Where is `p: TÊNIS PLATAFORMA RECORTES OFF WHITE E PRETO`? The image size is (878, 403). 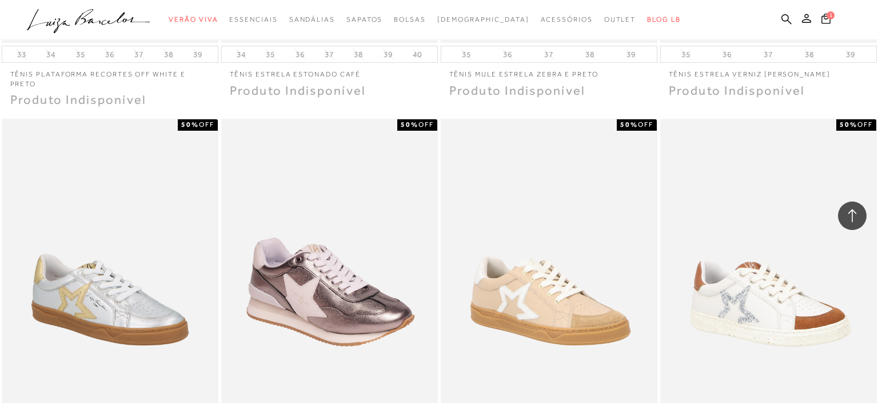 p: TÊNIS PLATAFORMA RECORTES OFF WHITE E PRETO is located at coordinates (110, 76).